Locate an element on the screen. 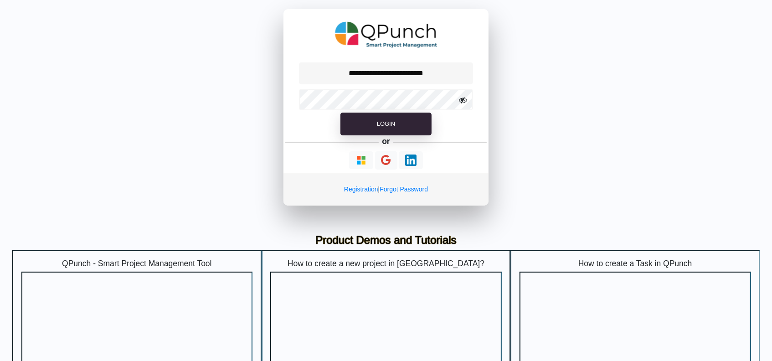  button: Login is located at coordinates (386, 124).